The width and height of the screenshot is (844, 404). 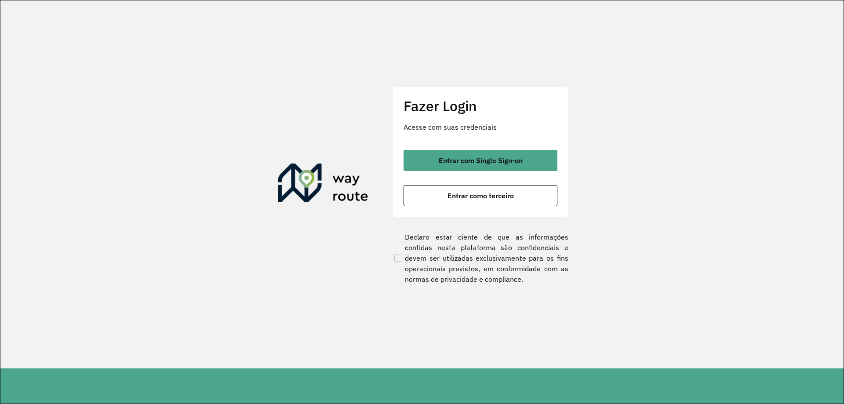 What do you see at coordinates (481, 258) in the screenshot?
I see `label: Declaro estar ciente de que as informações contidas nesta plataforma são confidenciais e devem se...` at bounding box center [481, 258].